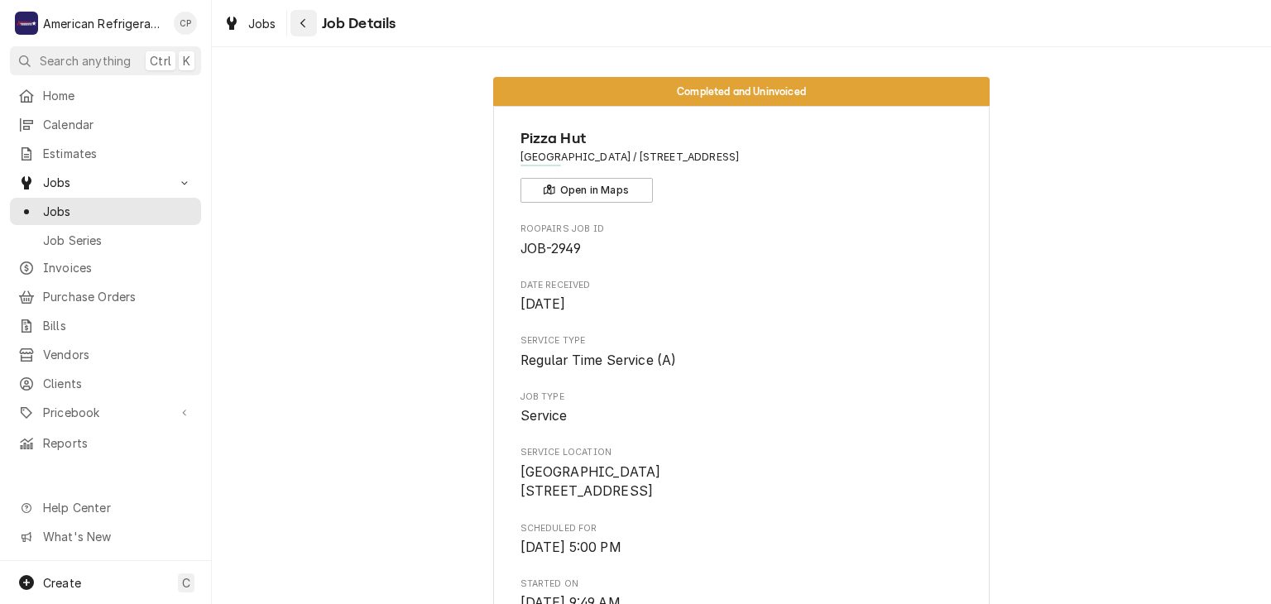 This screenshot has height=604, width=1271. What do you see at coordinates (105, 60) in the screenshot?
I see `button: Search anythingCtrlK` at bounding box center [105, 60].